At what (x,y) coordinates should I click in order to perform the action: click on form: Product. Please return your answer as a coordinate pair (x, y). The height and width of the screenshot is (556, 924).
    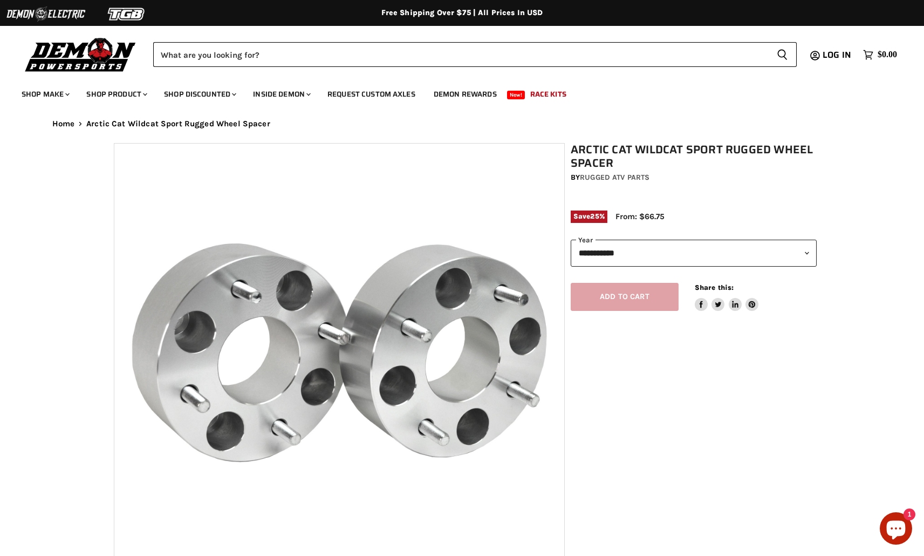
    Looking at the image, I should click on (475, 54).